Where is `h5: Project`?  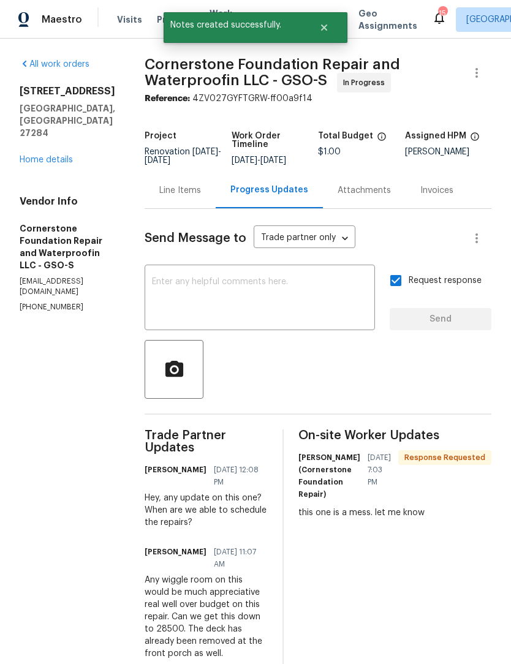 h5: Project is located at coordinates (161, 136).